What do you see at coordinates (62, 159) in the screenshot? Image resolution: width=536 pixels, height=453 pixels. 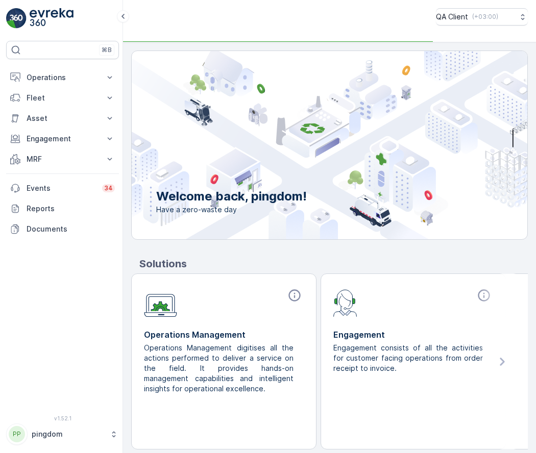 I see `button: MRF` at bounding box center [62, 159].